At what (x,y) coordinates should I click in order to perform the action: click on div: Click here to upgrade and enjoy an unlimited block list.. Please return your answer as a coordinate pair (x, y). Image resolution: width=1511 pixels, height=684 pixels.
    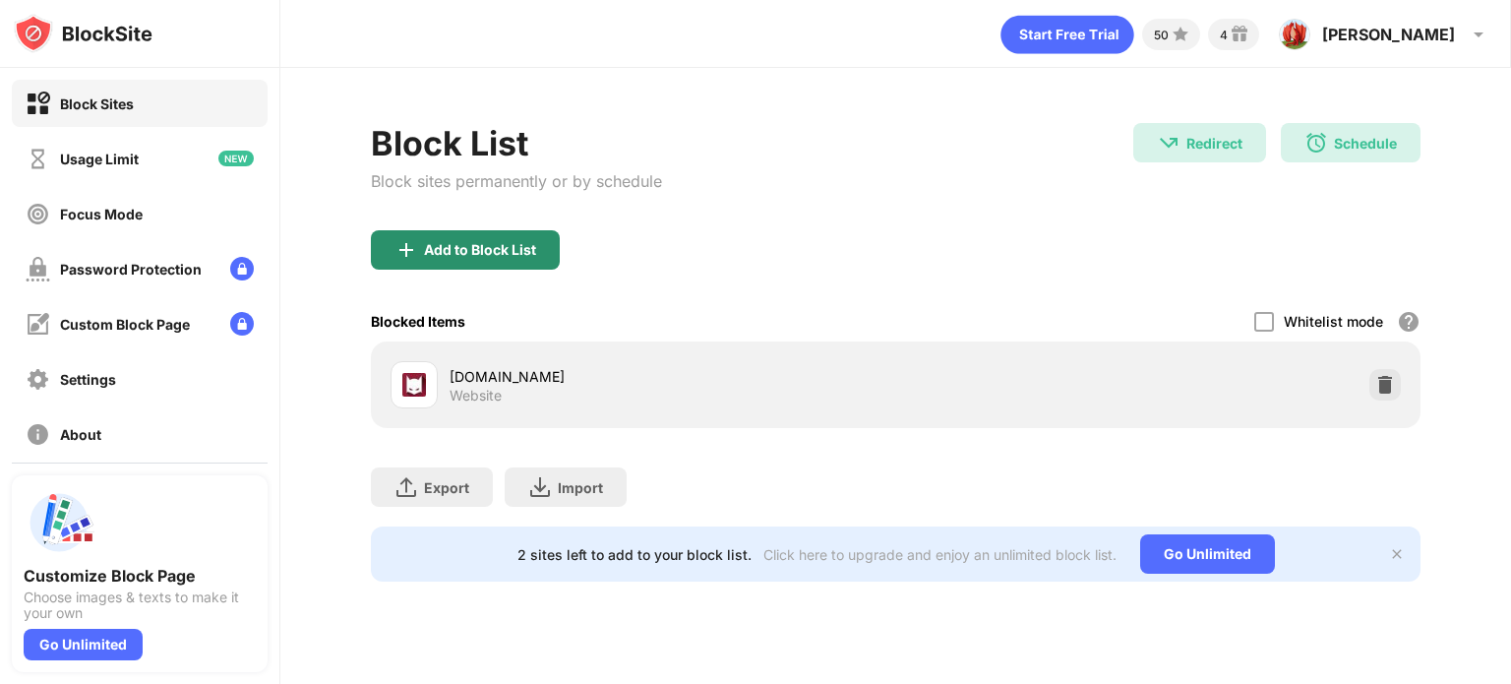
    Looking at the image, I should click on (939, 554).